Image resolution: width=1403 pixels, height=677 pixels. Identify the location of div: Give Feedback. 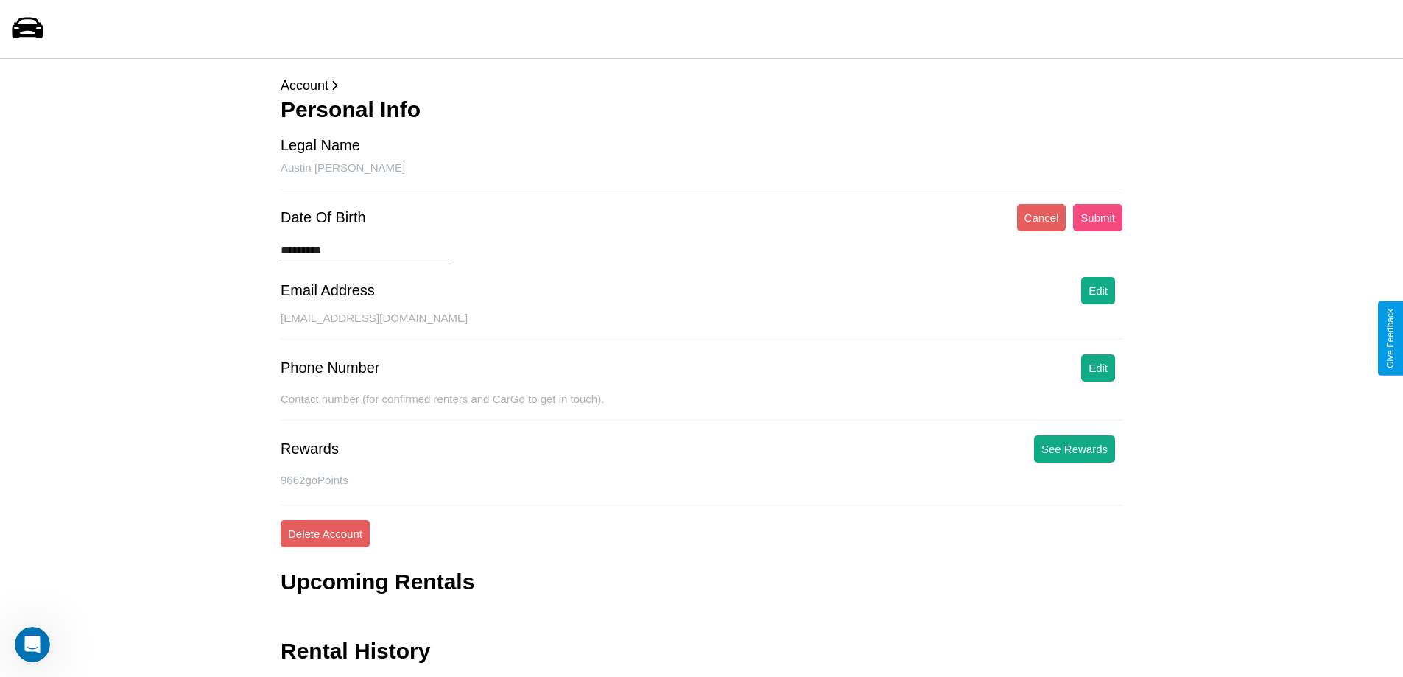
(1390, 338).